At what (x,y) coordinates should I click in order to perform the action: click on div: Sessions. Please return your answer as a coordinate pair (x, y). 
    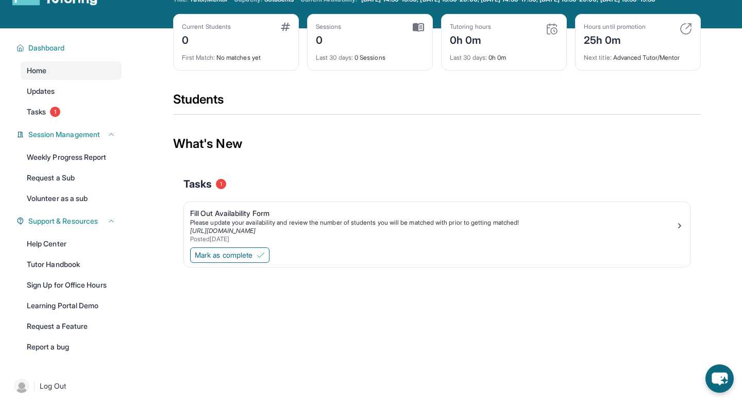
    Looking at the image, I should click on (329, 27).